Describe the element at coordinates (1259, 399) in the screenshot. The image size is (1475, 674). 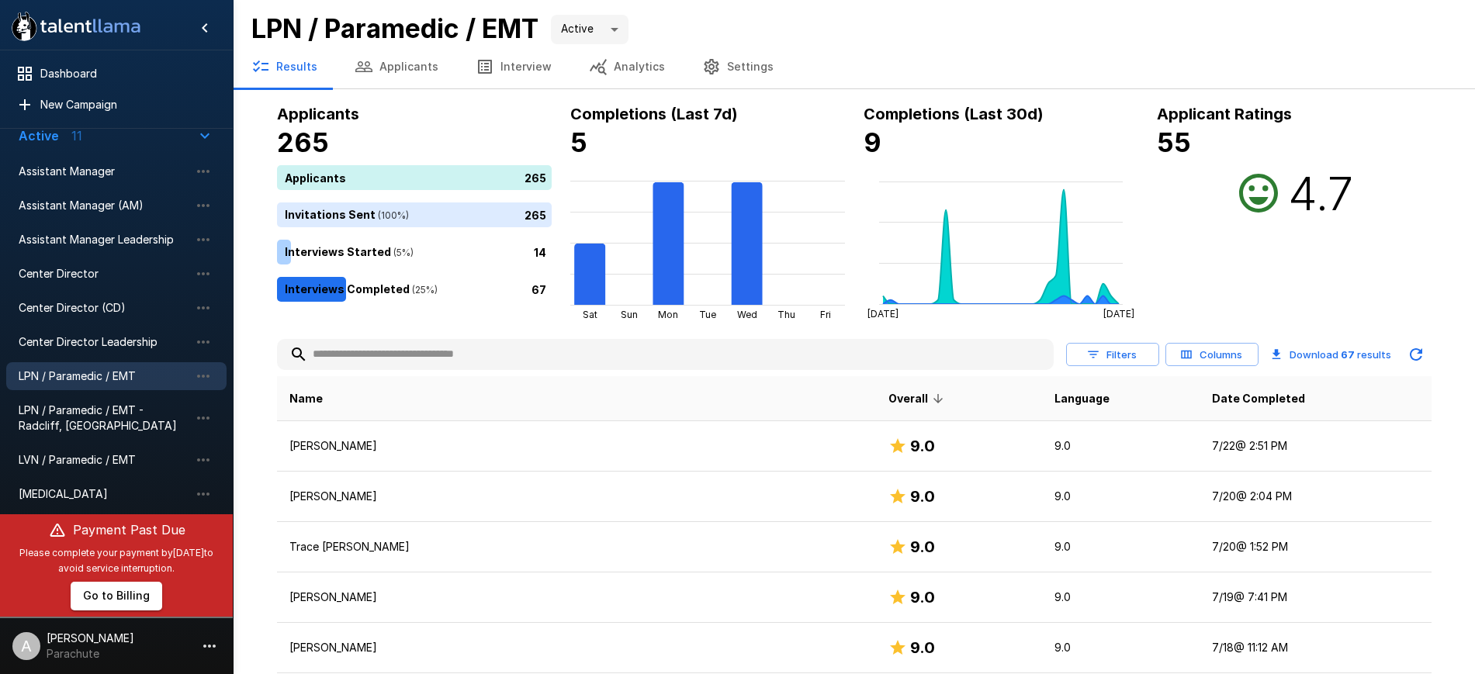
I see `span: Date Completed` at that location.